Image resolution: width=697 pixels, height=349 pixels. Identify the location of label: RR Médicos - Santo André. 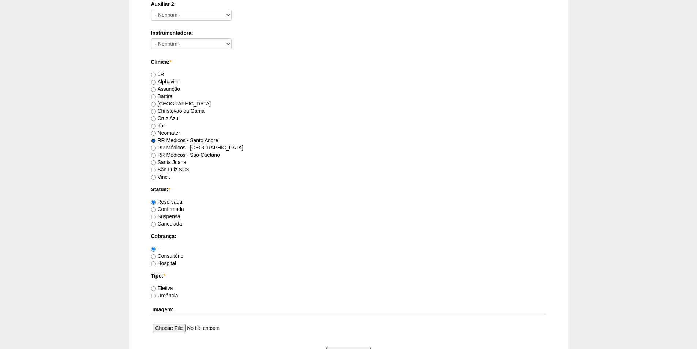
(185, 140).